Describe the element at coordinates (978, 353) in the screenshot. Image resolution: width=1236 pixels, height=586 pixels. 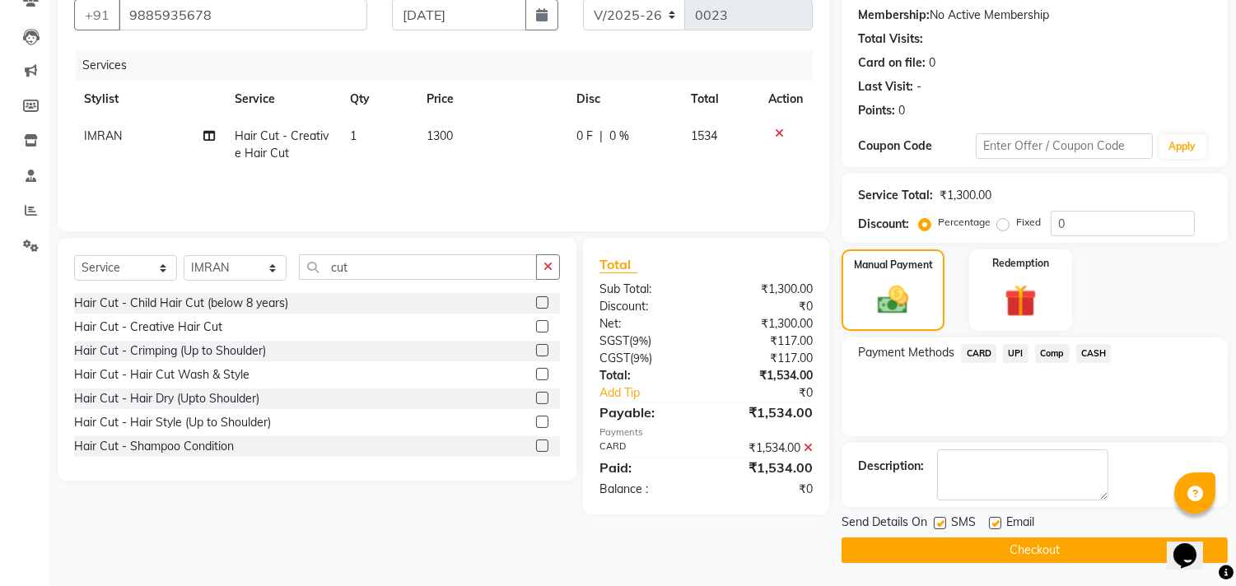
I see `span: CARD` at that location.